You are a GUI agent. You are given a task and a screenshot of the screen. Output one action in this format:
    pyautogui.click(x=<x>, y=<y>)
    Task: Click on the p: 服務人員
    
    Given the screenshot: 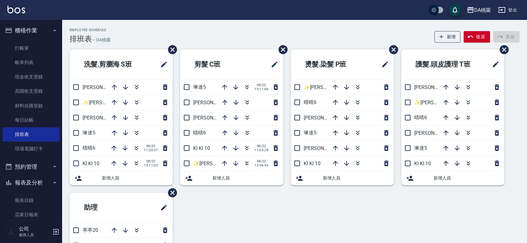 What is the action you would take?
    pyautogui.click(x=35, y=234)
    